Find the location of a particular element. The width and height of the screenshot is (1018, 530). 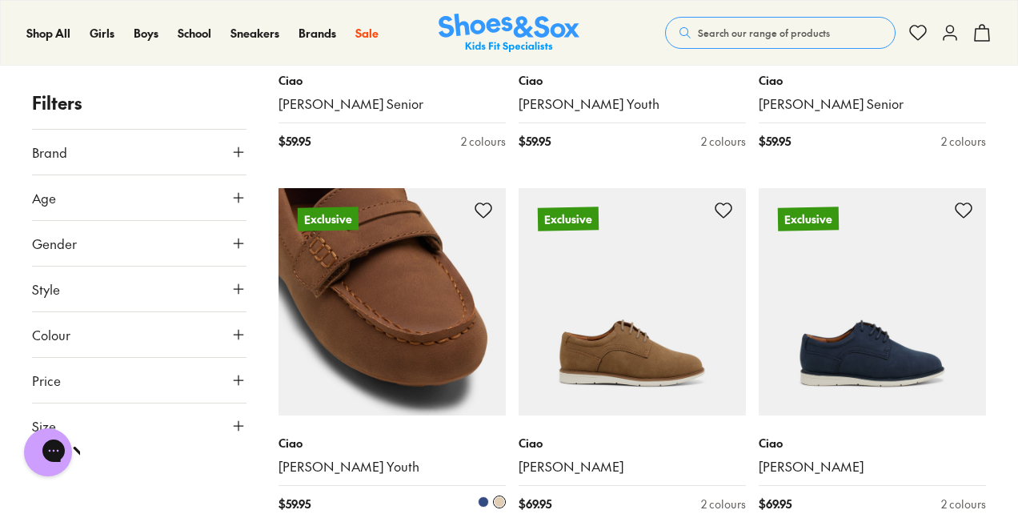

span: Search our range of products is located at coordinates (763, 33).